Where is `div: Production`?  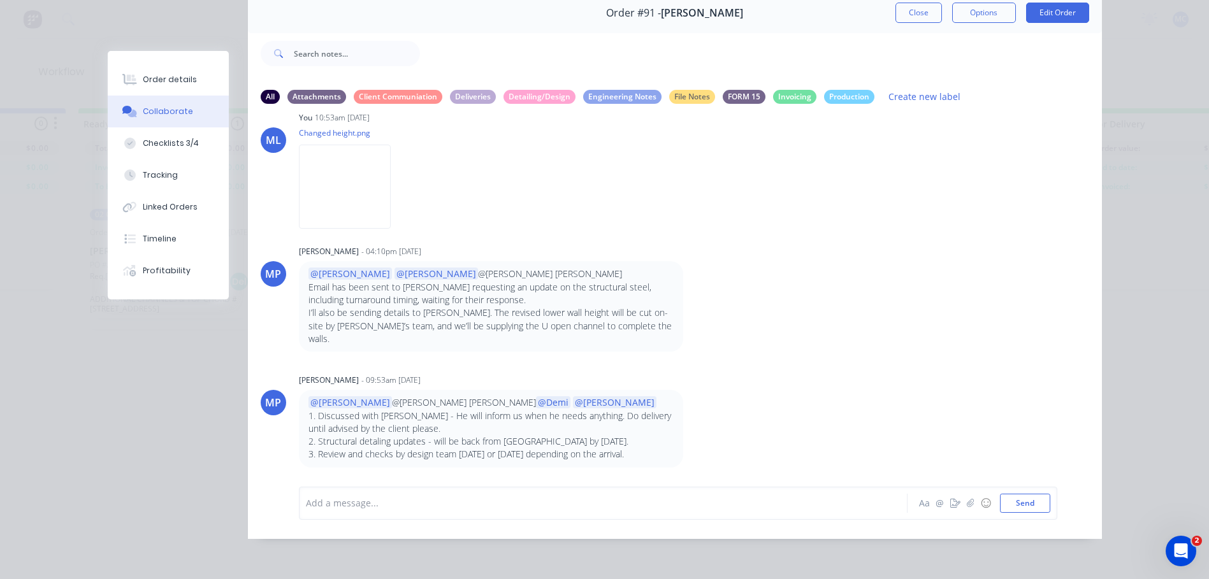
div: Production is located at coordinates (849, 97).